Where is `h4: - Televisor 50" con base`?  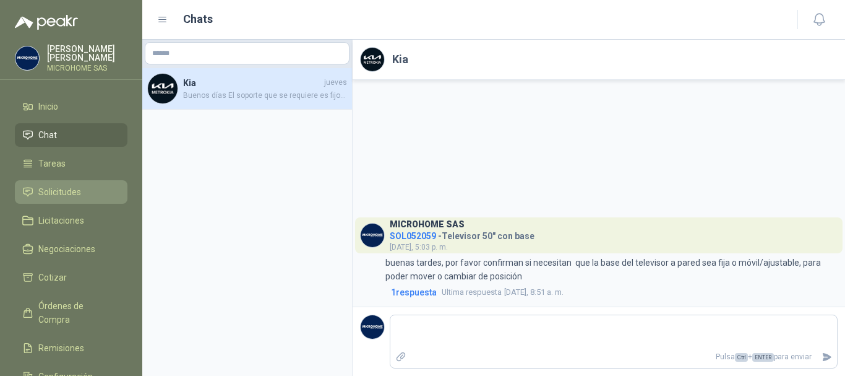 h4: - Televisor 50" con base is located at coordinates (462, 233).